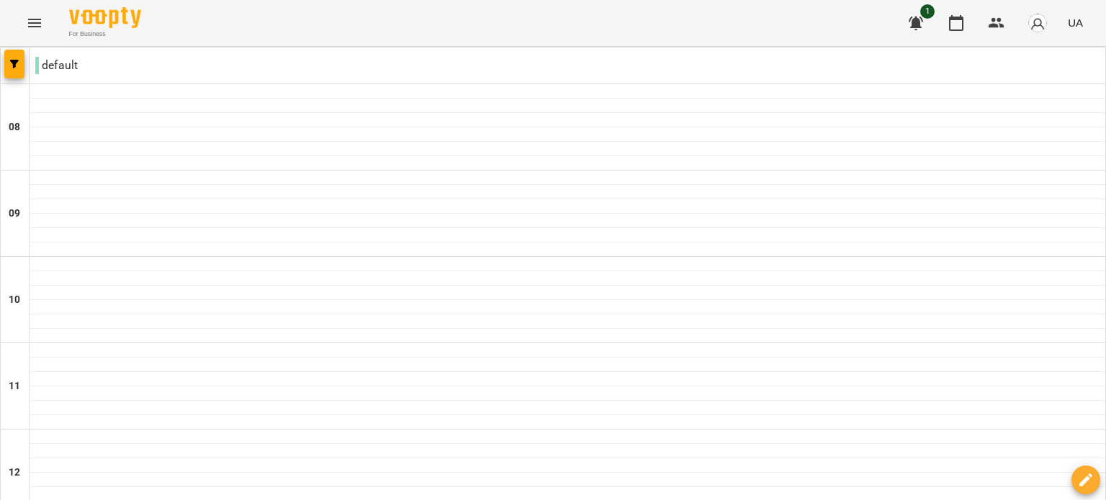 This screenshot has height=500, width=1106. Describe the element at coordinates (14, 387) in the screenshot. I see `h6: 11` at that location.